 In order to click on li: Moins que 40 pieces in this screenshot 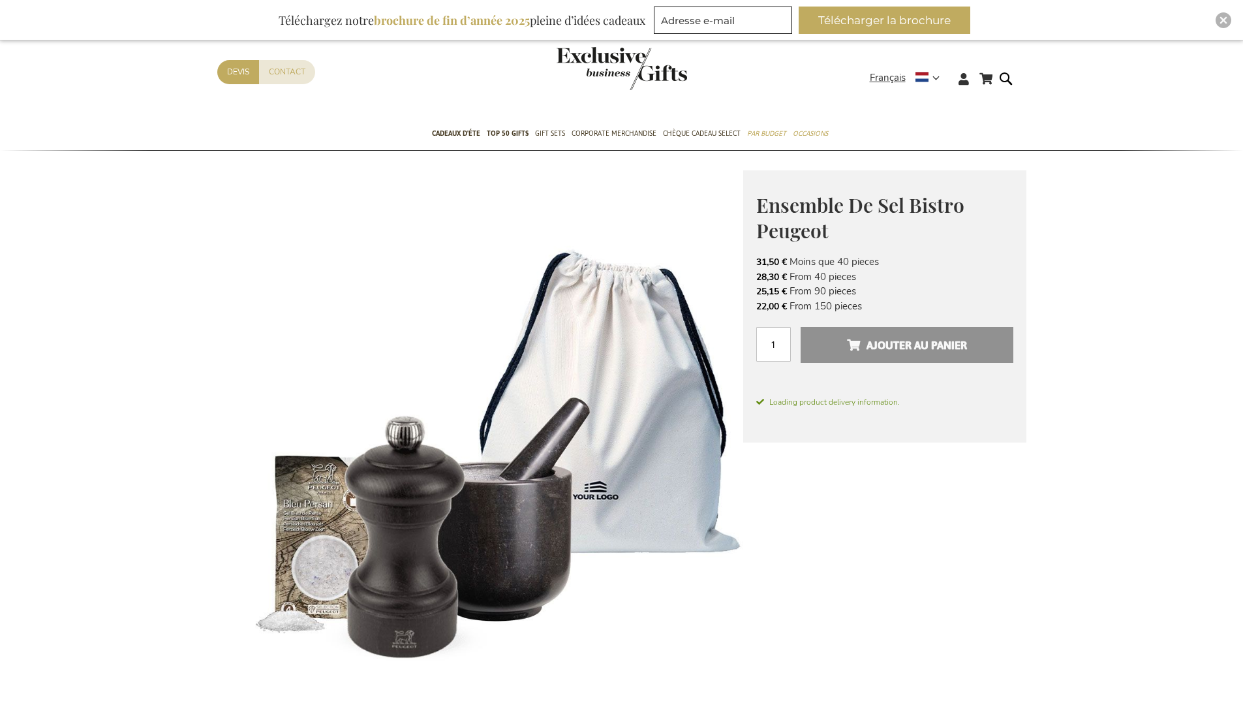, I will do `click(885, 262)`.